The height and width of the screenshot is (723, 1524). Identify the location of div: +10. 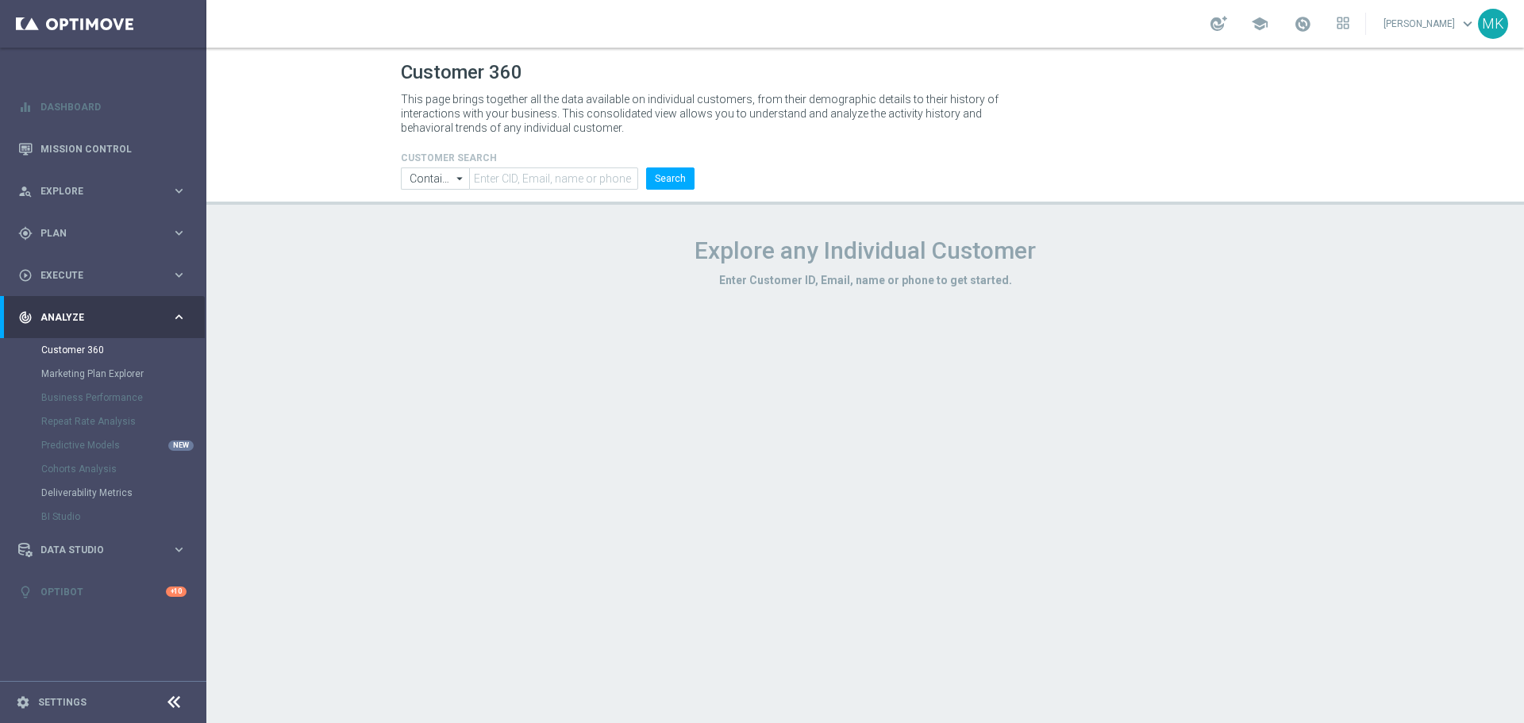
(176, 591).